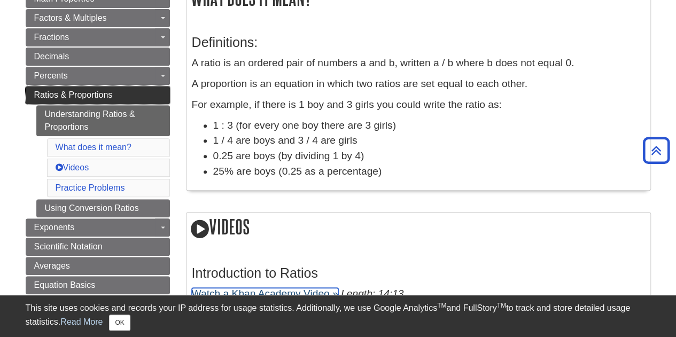 The width and height of the screenshot is (676, 337). Describe the element at coordinates (98, 18) in the screenshot. I see `a: Factors & Multiples` at that location.